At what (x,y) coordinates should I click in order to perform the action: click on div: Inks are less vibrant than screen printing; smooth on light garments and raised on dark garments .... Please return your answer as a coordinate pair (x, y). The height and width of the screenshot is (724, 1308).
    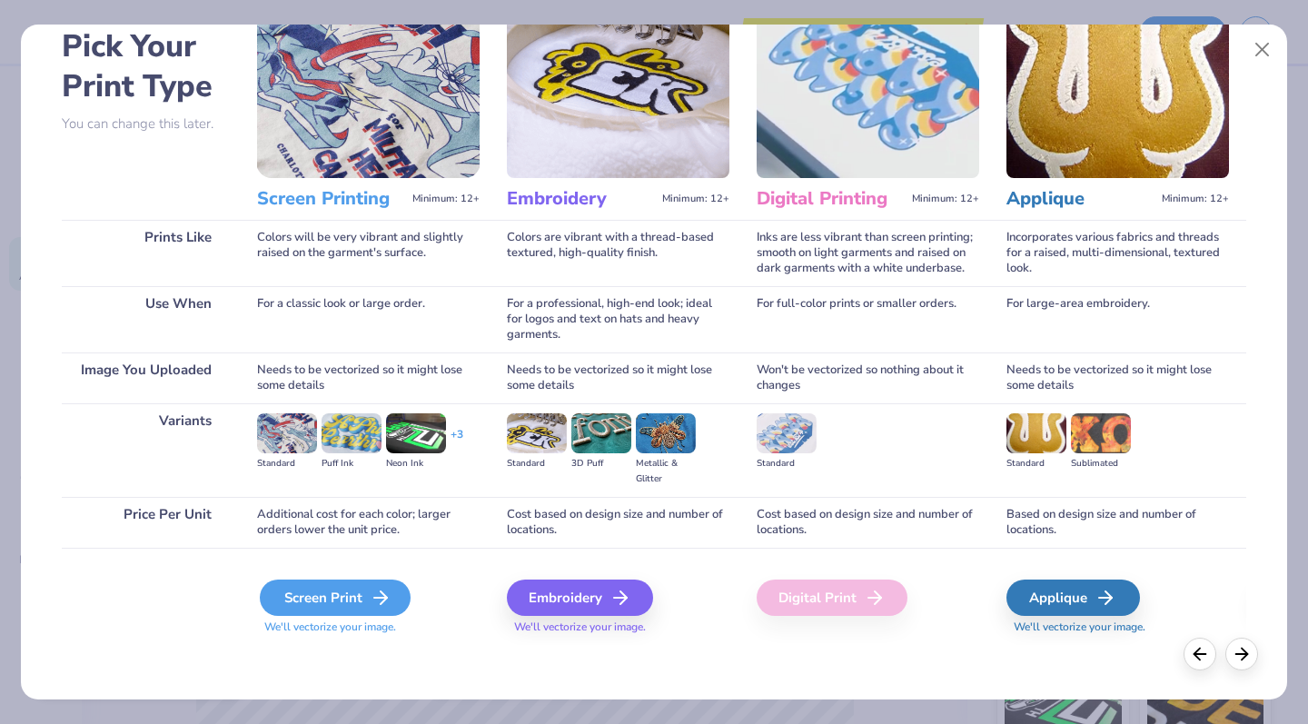
    Looking at the image, I should click on (868, 253).